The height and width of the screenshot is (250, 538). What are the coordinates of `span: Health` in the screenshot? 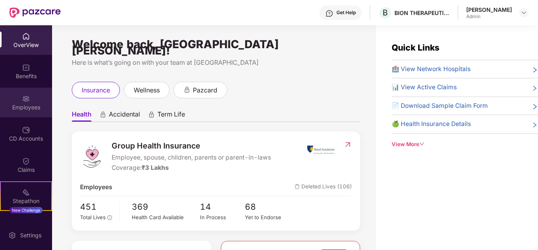 It's located at (82, 116).